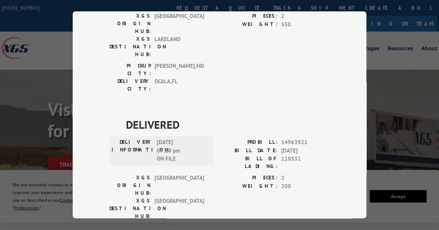 This screenshot has height=230, width=439. I want to click on label: BILL DATE:, so click(248, 151).